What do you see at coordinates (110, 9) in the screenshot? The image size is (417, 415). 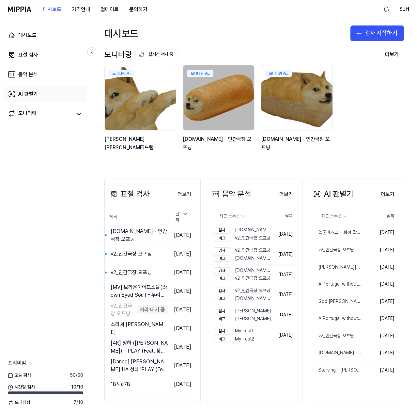 I see `a: 업데이트` at bounding box center [110, 9].